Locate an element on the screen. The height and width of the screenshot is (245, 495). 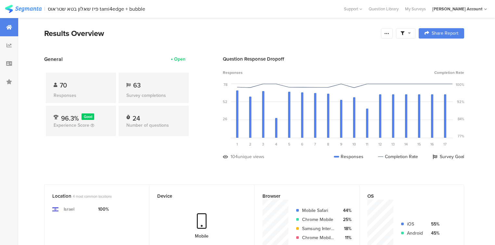
div: Results Overview is located at coordinates (211, 33).